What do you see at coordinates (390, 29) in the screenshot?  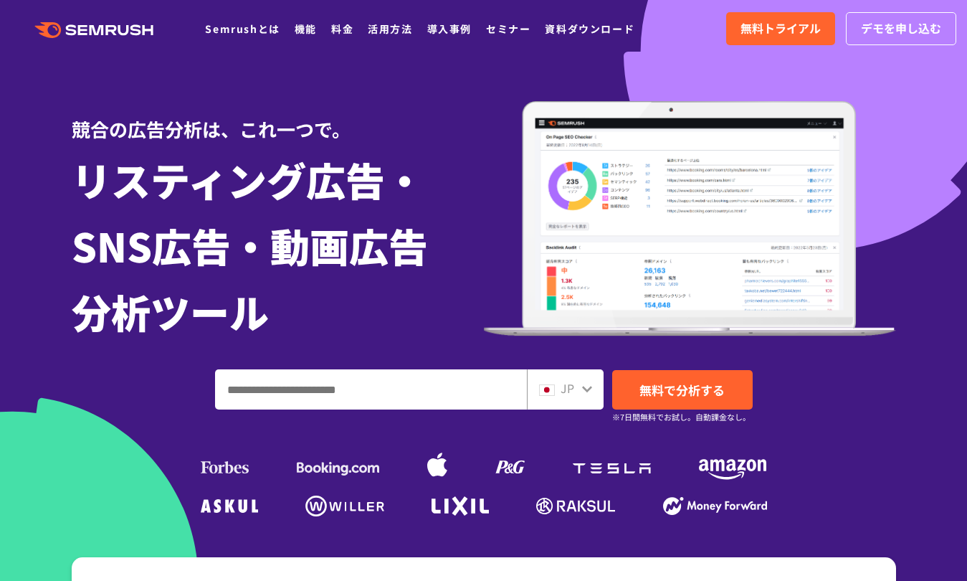 I see `a: 活用方法` at bounding box center [390, 29].